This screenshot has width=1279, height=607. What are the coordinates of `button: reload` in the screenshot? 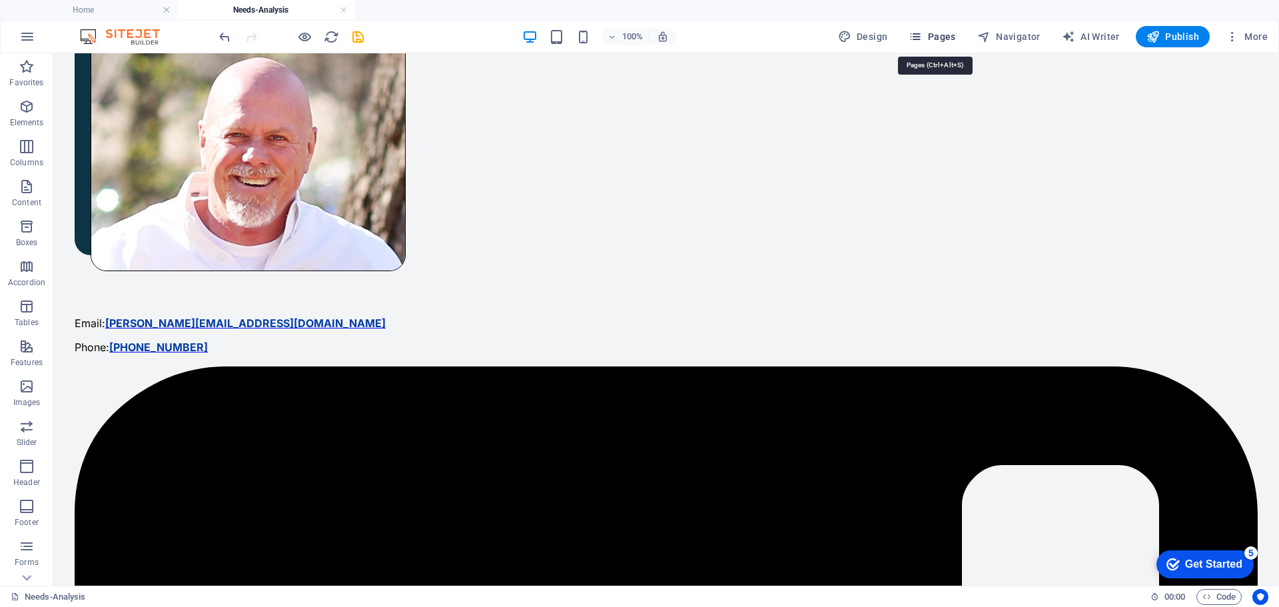 It's located at (331, 37).